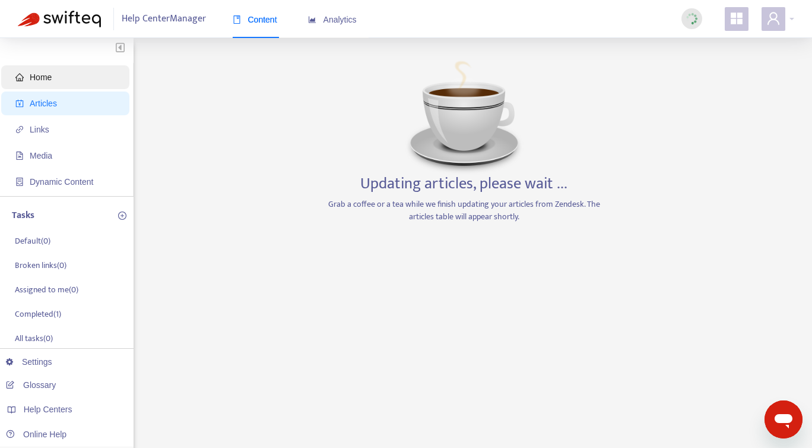  I want to click on span: Analytics, so click(332, 20).